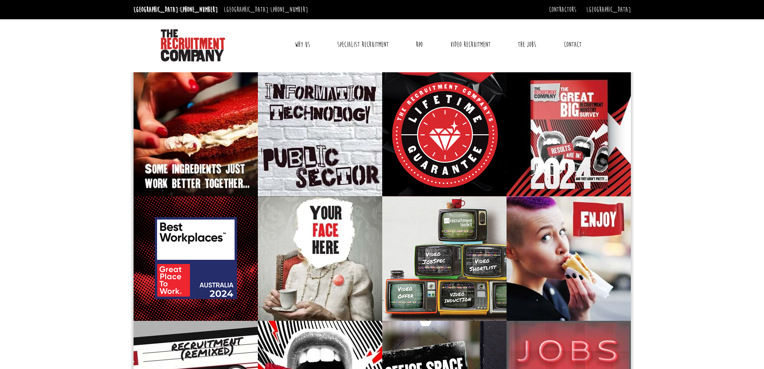  Describe the element at coordinates (419, 45) in the screenshot. I see `a: RPO` at that location.